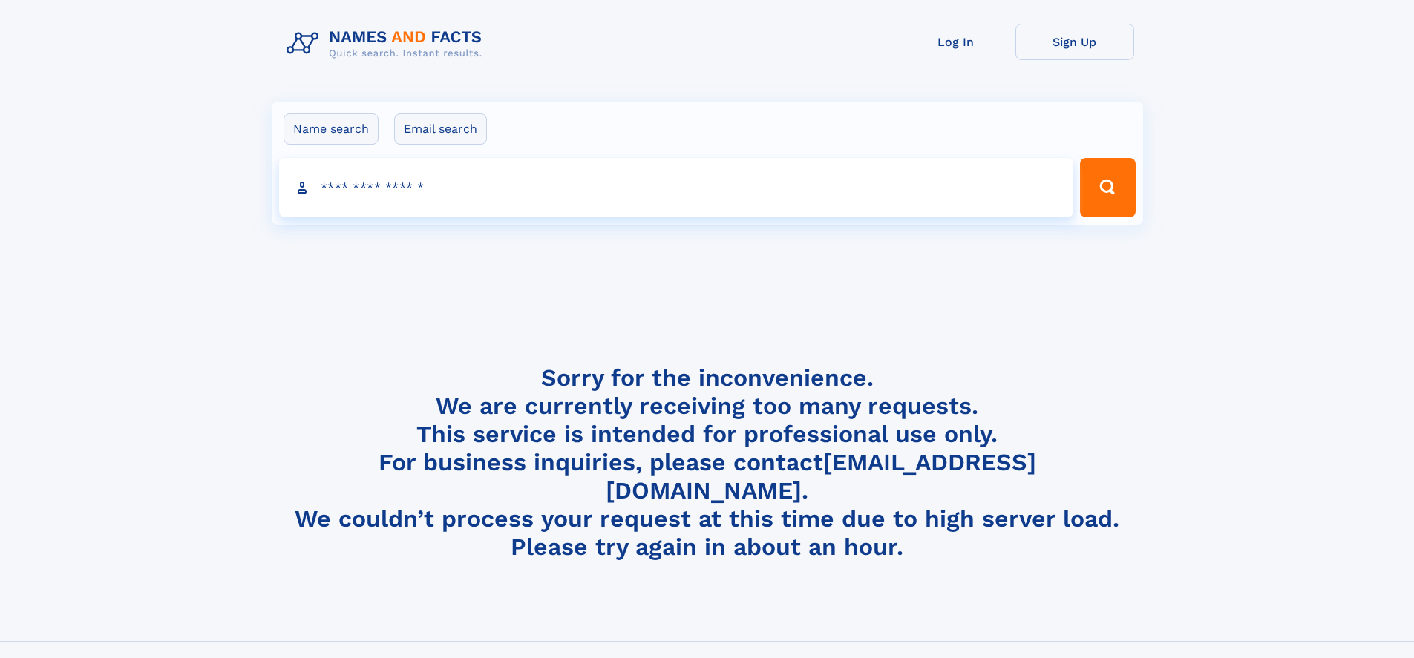 The width and height of the screenshot is (1414, 658). Describe the element at coordinates (440, 129) in the screenshot. I see `label: Email search` at that location.